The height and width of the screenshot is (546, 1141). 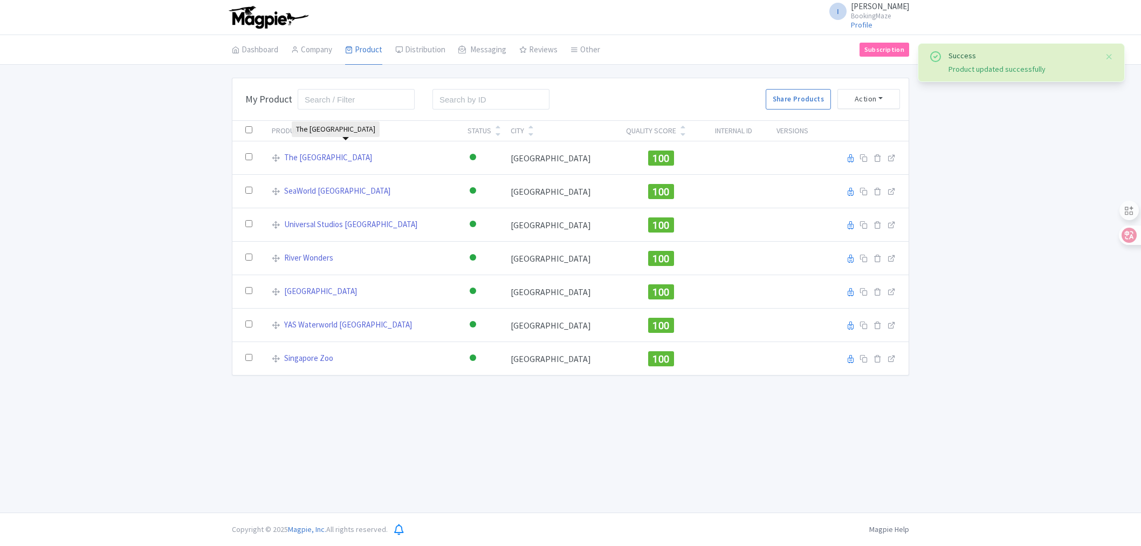 I want to click on a: Other, so click(x=585, y=50).